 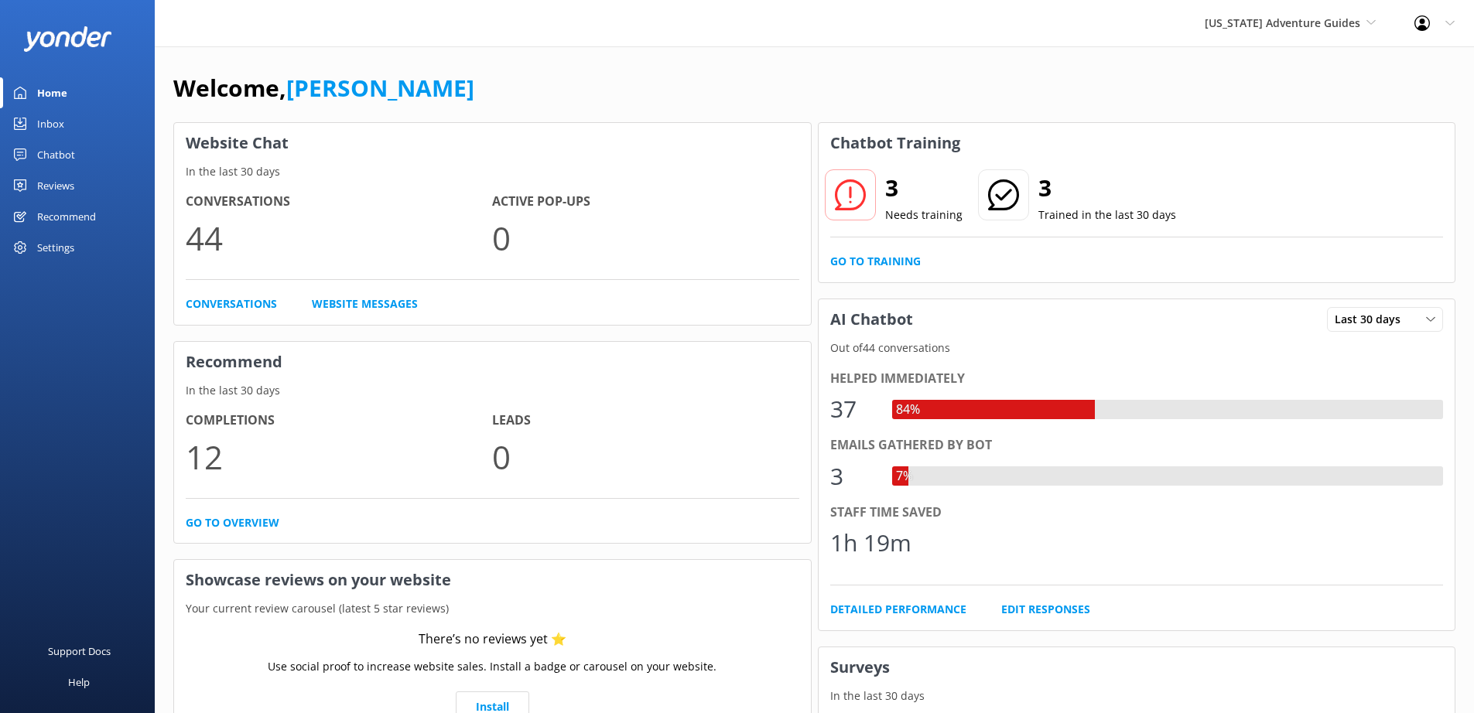 What do you see at coordinates (870, 543) in the screenshot?
I see `div: 1h 19m` at bounding box center [870, 543].